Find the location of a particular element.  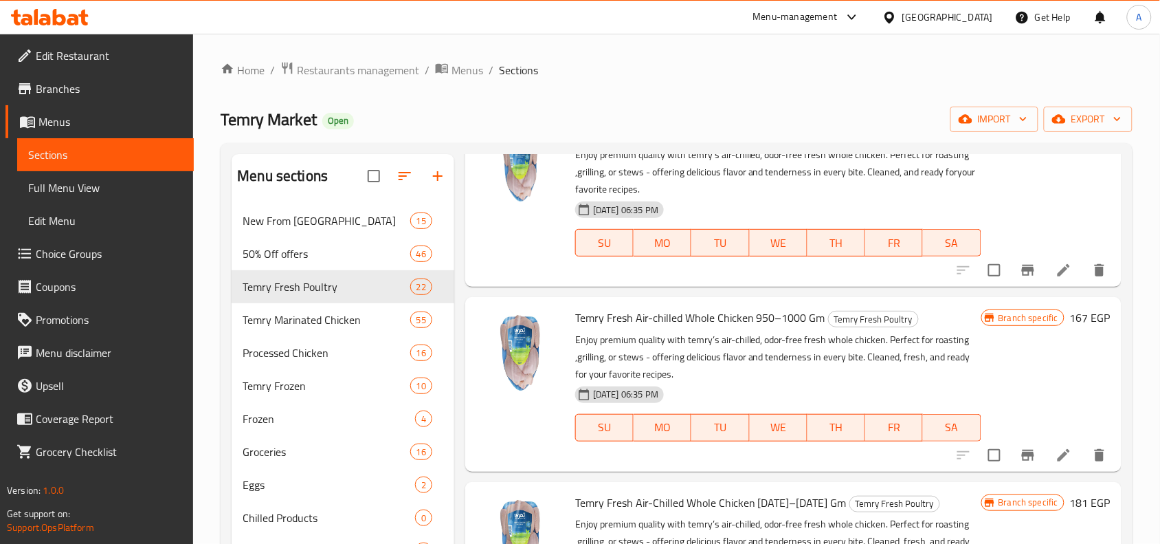

span: 15 is located at coordinates (421, 221).